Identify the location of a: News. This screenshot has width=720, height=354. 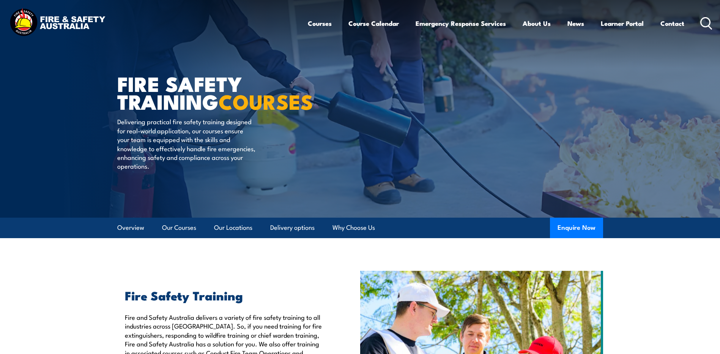
(575, 23).